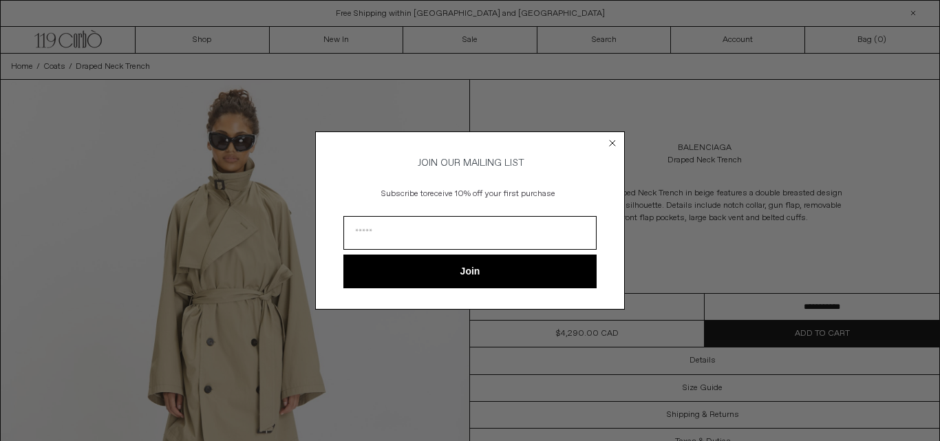 This screenshot has height=441, width=940. Describe the element at coordinates (470, 271) in the screenshot. I see `button: Join` at that location.